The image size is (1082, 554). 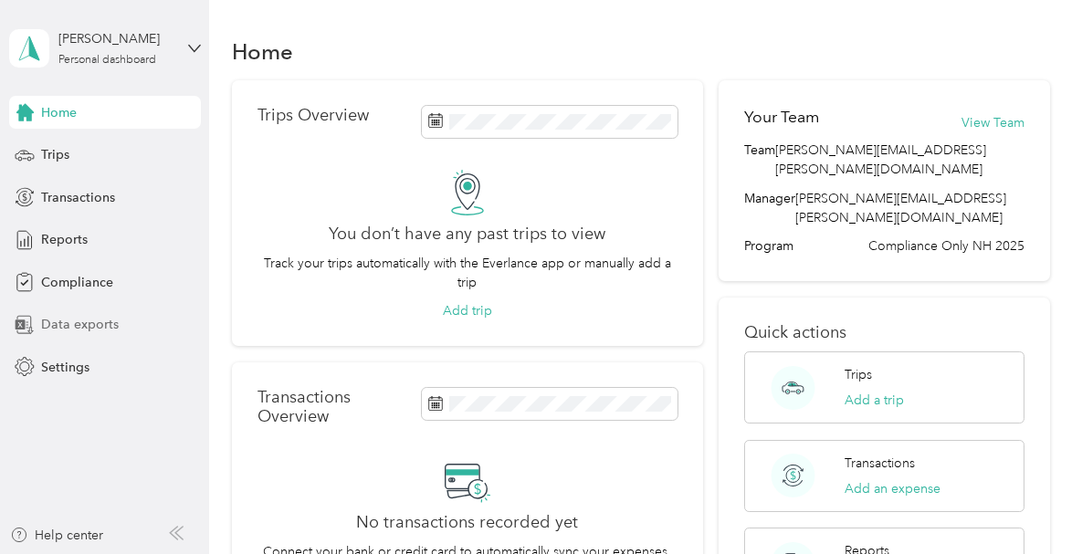 What do you see at coordinates (993, 122) in the screenshot?
I see `button: View Team` at bounding box center [993, 122].